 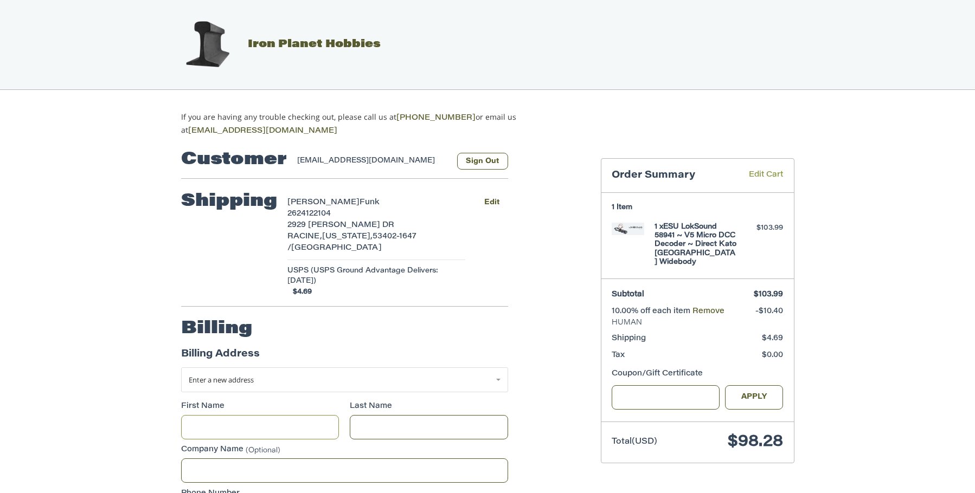 What do you see at coordinates (628, 339) in the screenshot?
I see `span: Shipping` at bounding box center [628, 339].